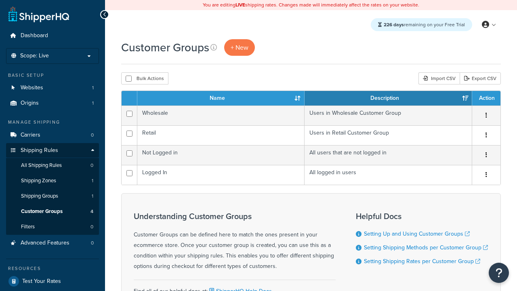 The image size is (517, 291). I want to click on li: All Shipping Rules, so click(52, 165).